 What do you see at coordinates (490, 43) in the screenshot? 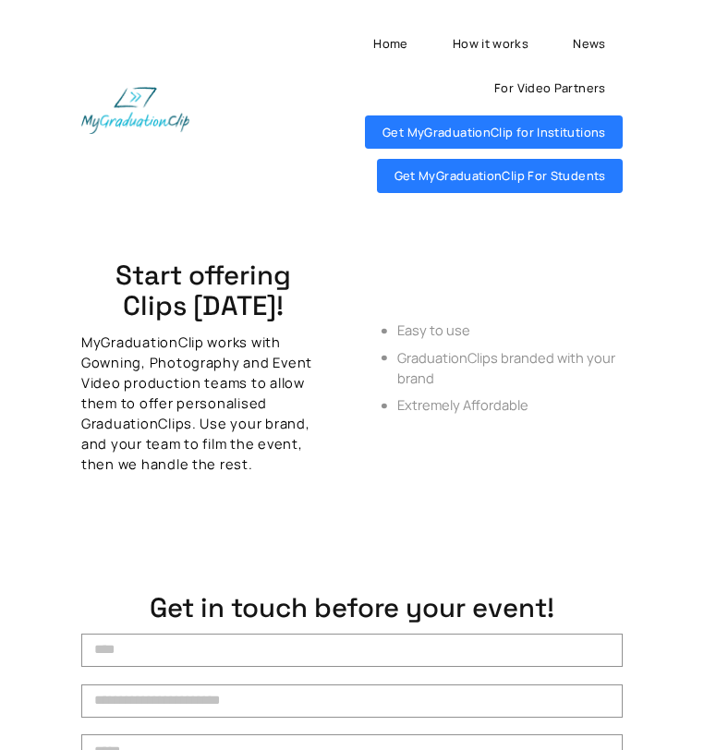
I see `a: How it works` at bounding box center [490, 43].